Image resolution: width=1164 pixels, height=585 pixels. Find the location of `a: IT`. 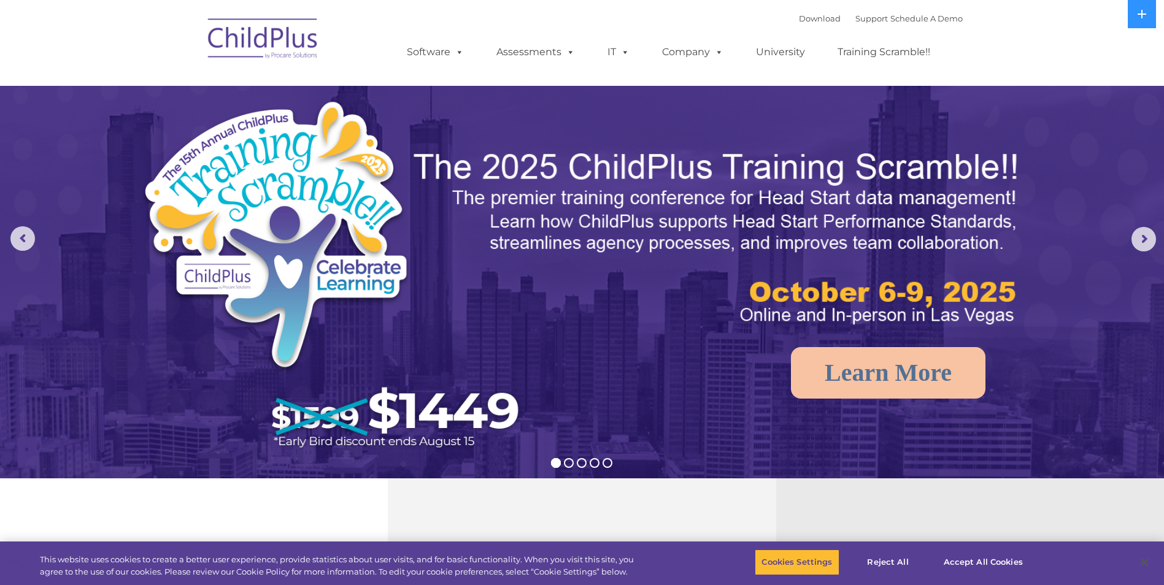

a: IT is located at coordinates (618, 52).